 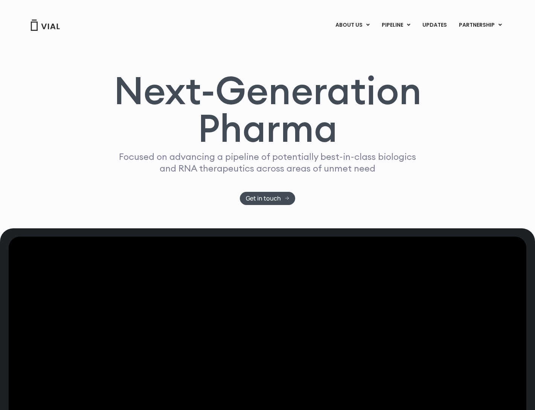 What do you see at coordinates (480, 25) in the screenshot?
I see `a: PARTNERSHIPMenu Toggle` at bounding box center [480, 25].